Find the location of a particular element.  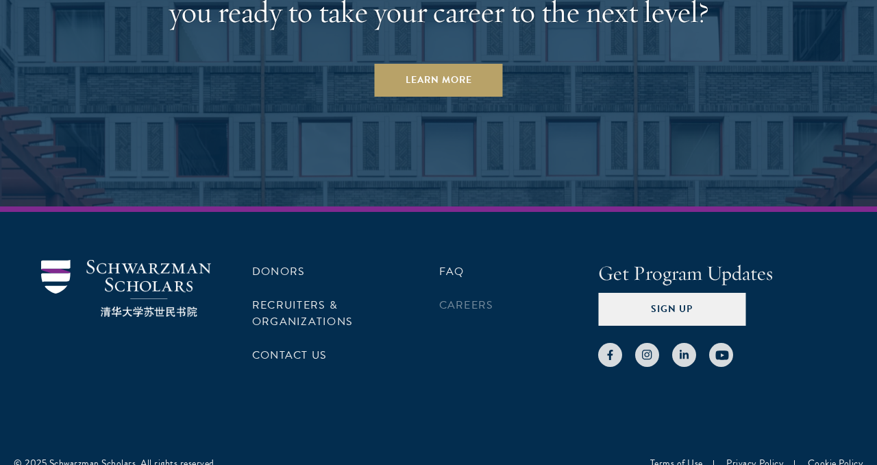

a: Careers is located at coordinates (467, 305).